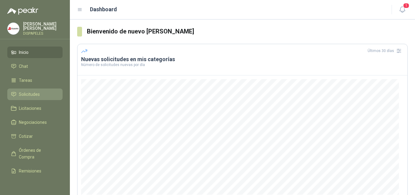 This screenshot has width=415, height=195. Describe the element at coordinates (243, 59) in the screenshot. I see `h3: Nuevas solicitudes en mis categorías` at that location.